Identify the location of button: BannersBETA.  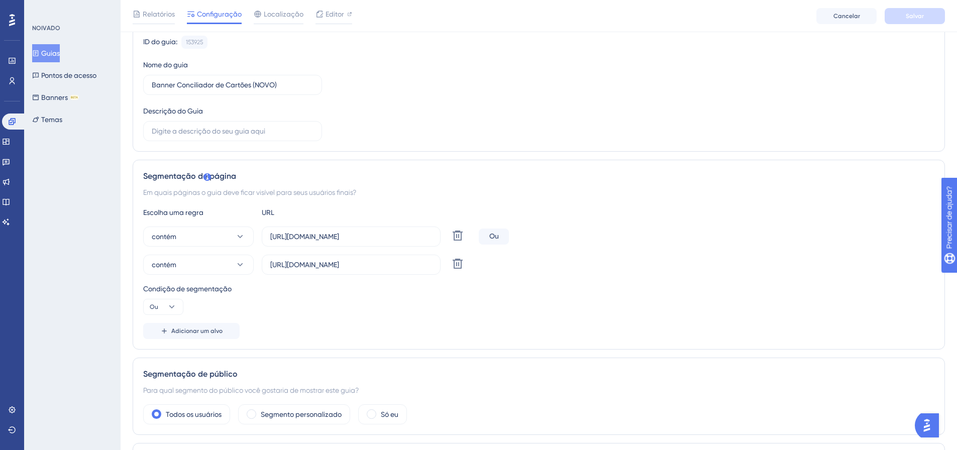
(55, 97).